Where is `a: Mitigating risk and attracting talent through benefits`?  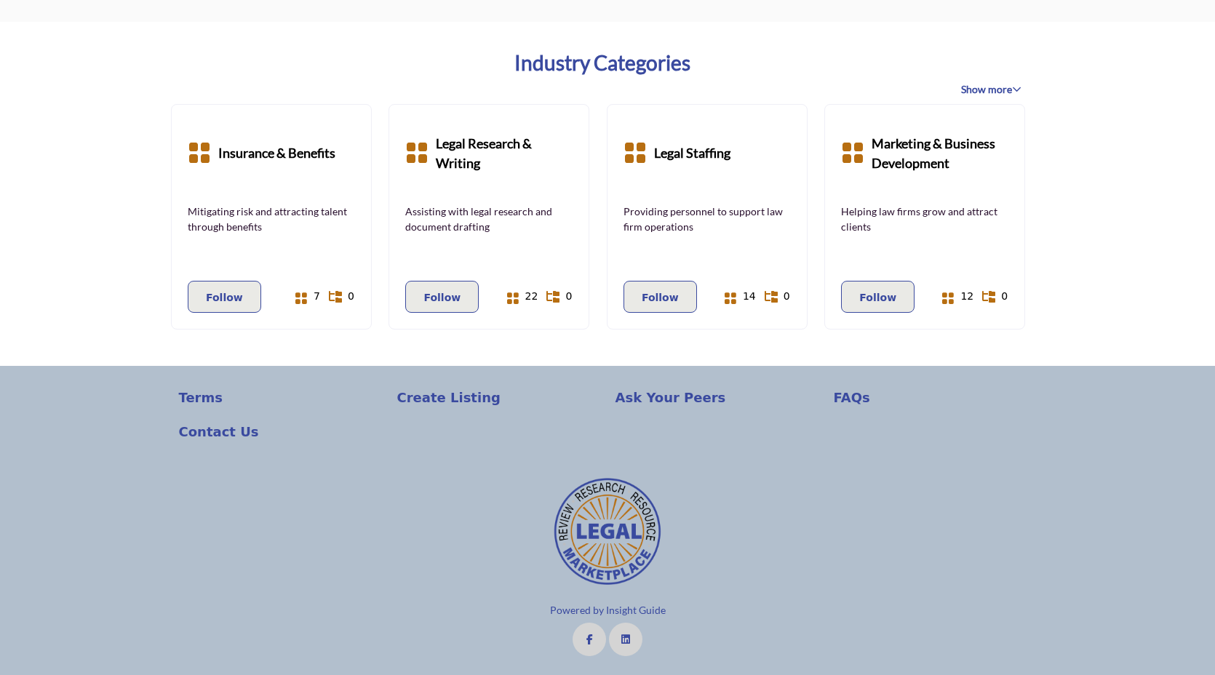 a: Mitigating risk and attracting talent through benefits is located at coordinates (271, 219).